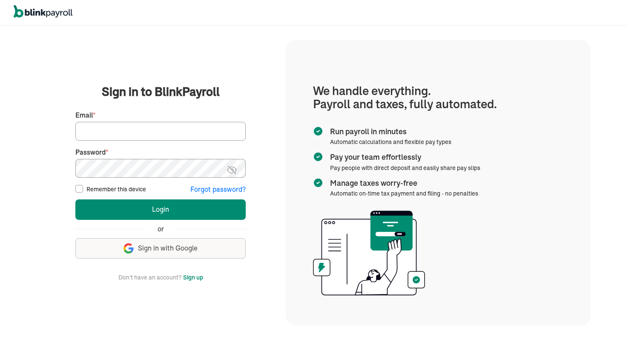  What do you see at coordinates (161, 229) in the screenshot?
I see `span: or` at bounding box center [161, 229].